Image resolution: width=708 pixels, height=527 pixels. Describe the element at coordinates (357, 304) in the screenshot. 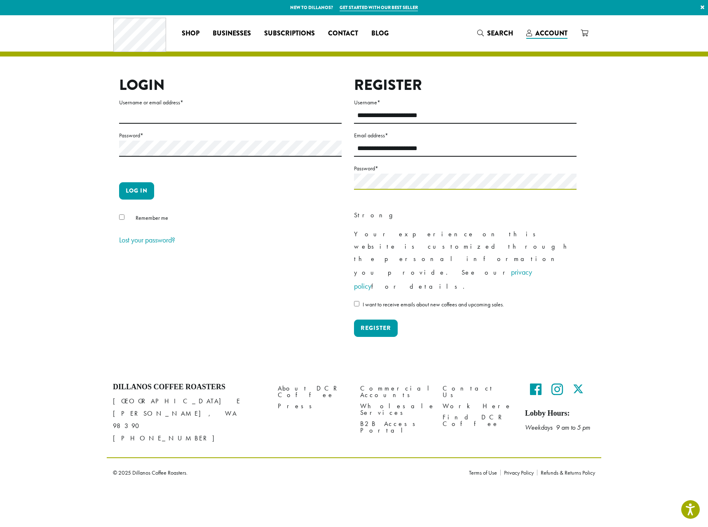

I see `input: I want to receive emails about new coffees and upcoming sales.` at that location.